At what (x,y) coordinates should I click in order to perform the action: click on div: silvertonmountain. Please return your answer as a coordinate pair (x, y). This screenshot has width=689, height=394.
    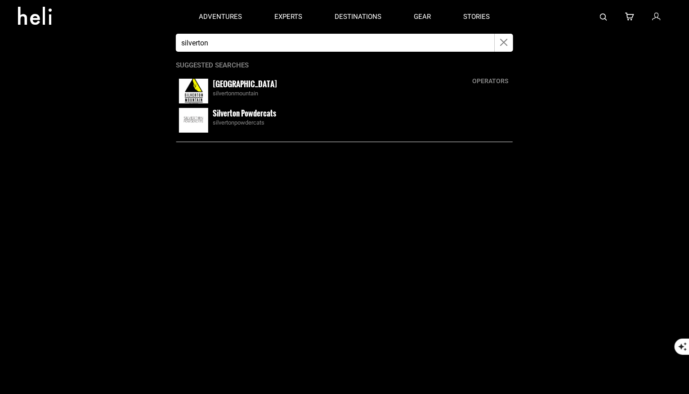
    Looking at the image, I should click on (361, 94).